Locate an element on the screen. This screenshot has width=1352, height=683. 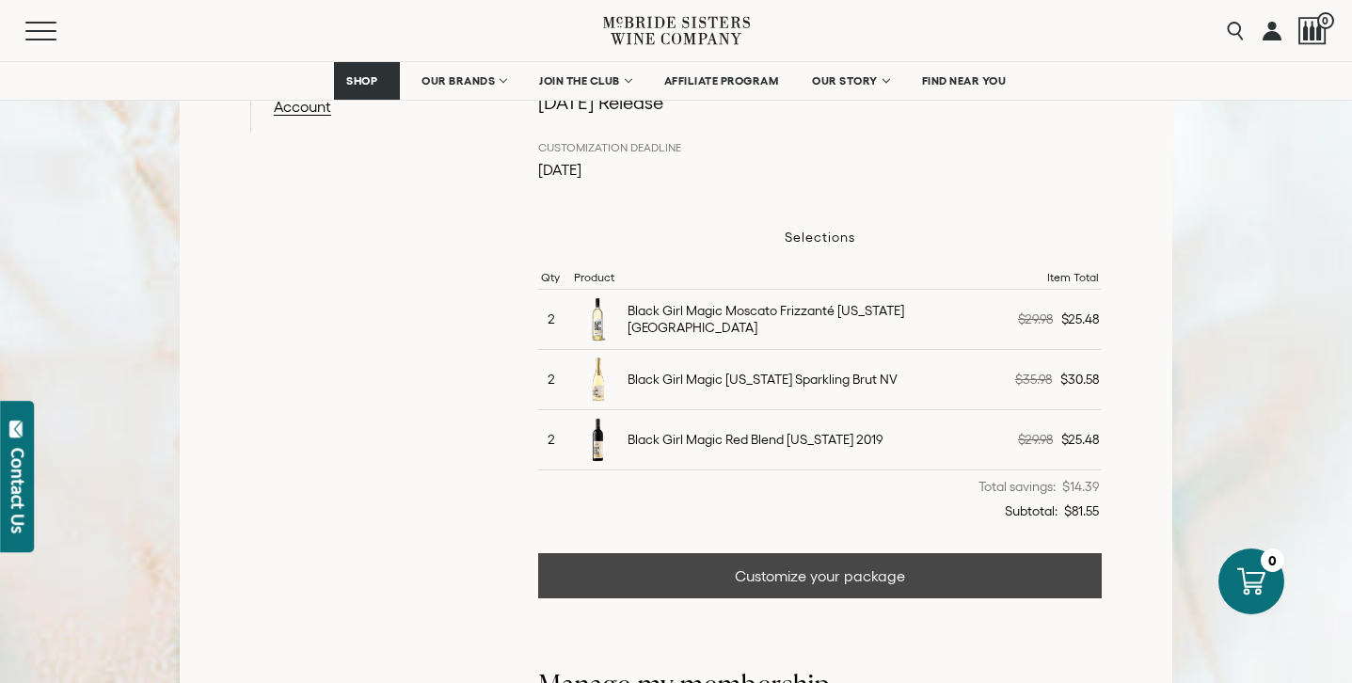
span: SHOP is located at coordinates (362, 81).